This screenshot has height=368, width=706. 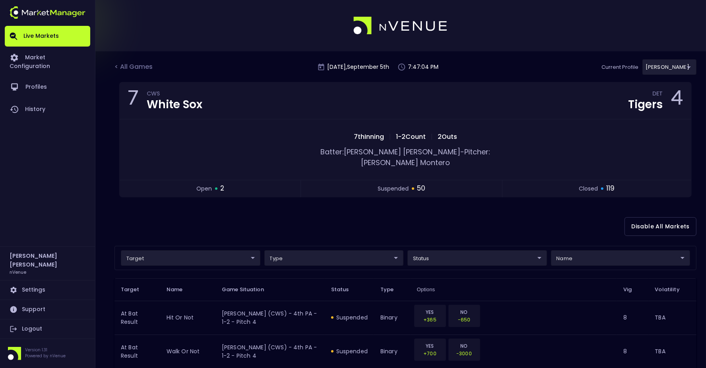 What do you see at coordinates (47, 109) in the screenshot?
I see `a: History` at bounding box center [47, 109].